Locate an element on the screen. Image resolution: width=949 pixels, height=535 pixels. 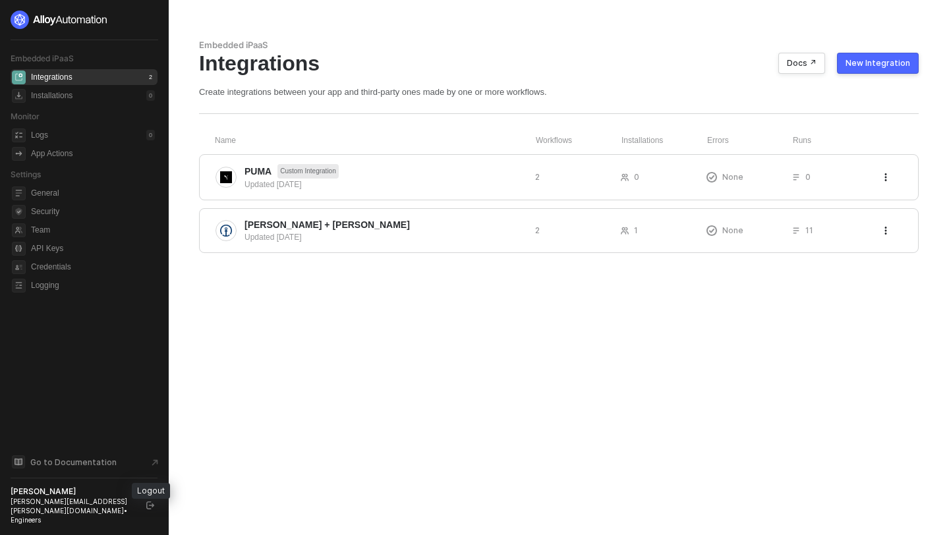
a: Knowledge Base is located at coordinates (84, 462).